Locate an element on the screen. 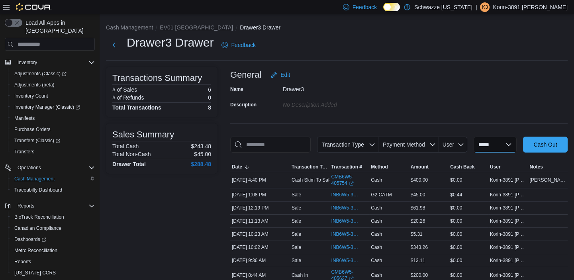  a: Inventory Count is located at coordinates (31, 96).